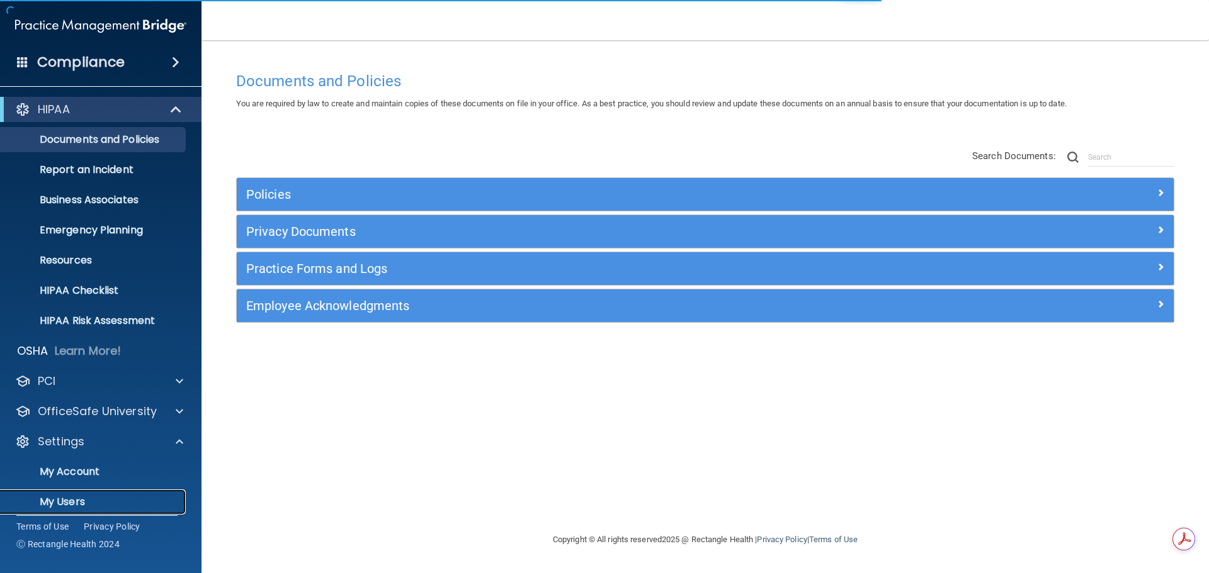  What do you see at coordinates (588, 195) in the screenshot?
I see `h5: Policies` at bounding box center [588, 195].